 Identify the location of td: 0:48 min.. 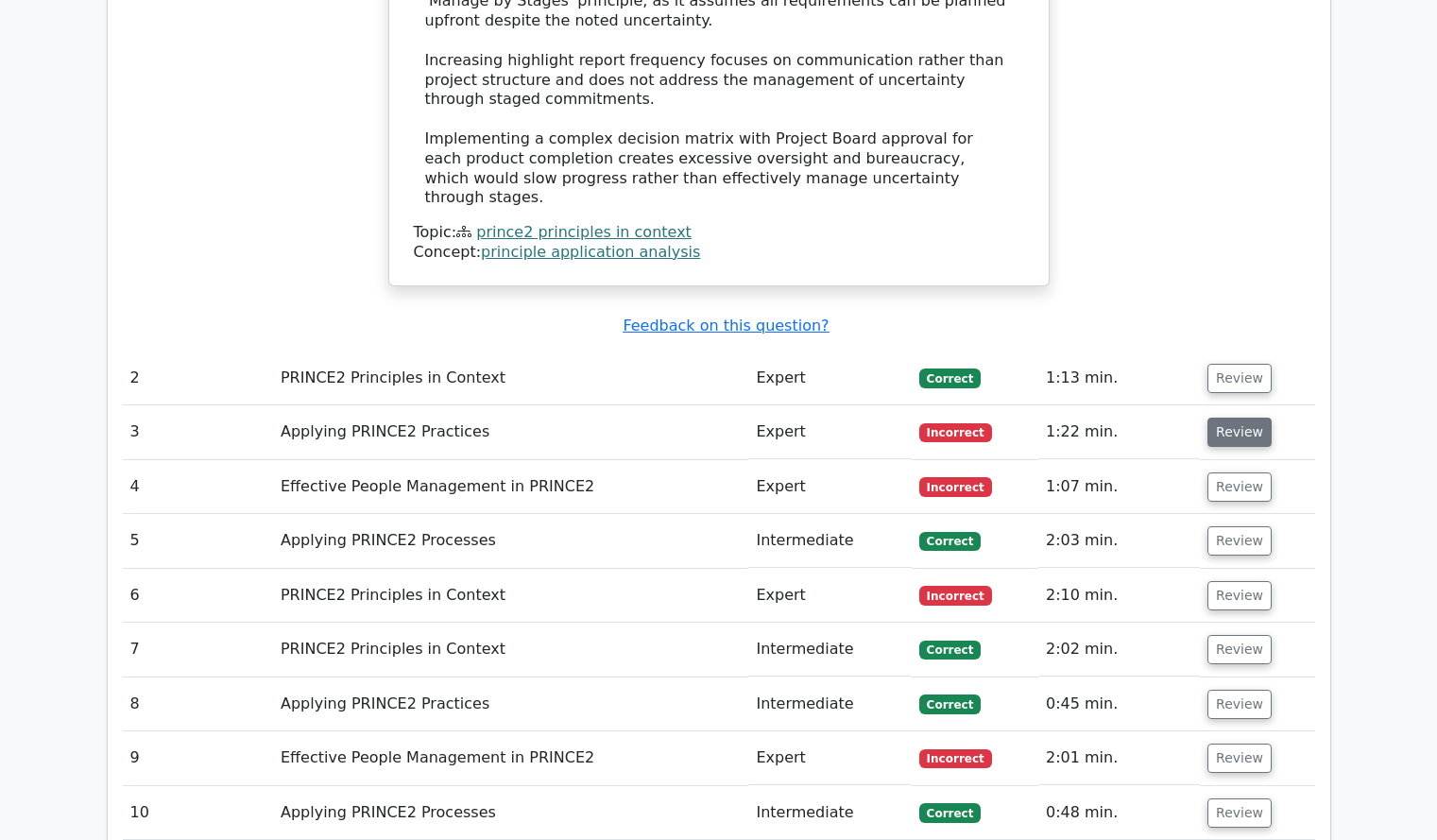
(1118, 813).